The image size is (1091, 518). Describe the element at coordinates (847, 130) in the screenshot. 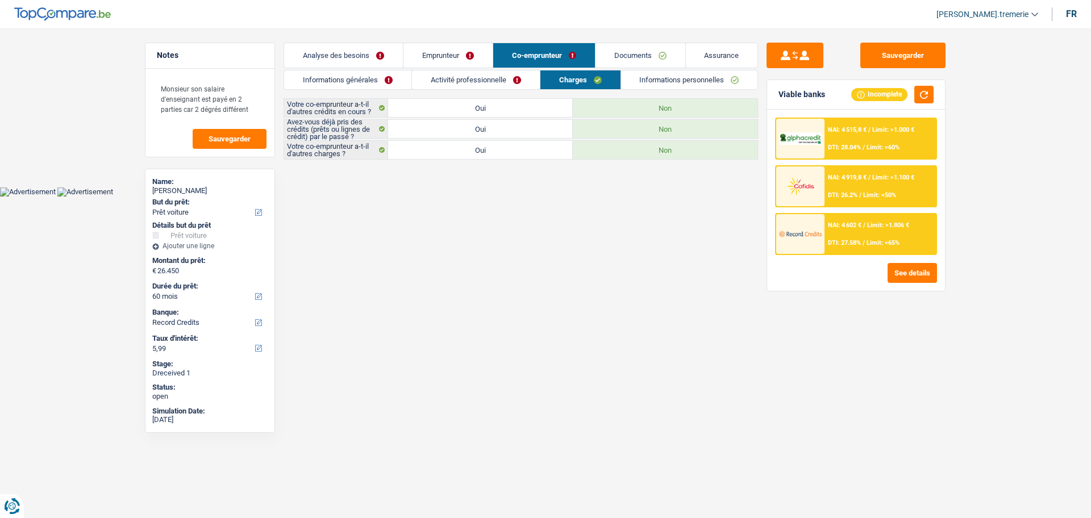

I see `span: NAI: 4 515,8 €` at that location.